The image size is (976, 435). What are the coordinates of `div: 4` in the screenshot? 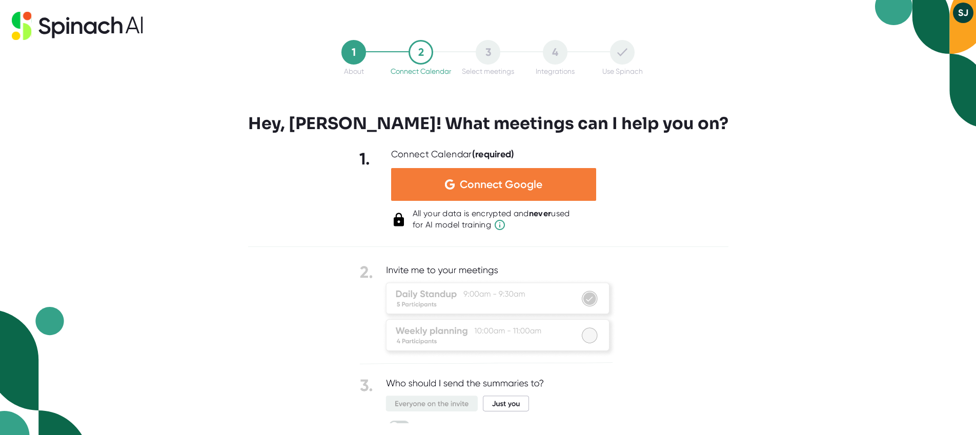 It's located at (555, 52).